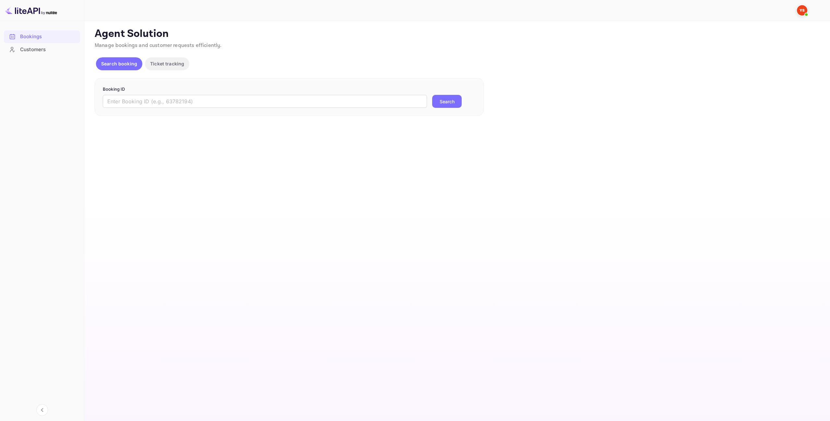 The height and width of the screenshot is (421, 830). Describe the element at coordinates (42, 36) in the screenshot. I see `a: Bookings` at that location.